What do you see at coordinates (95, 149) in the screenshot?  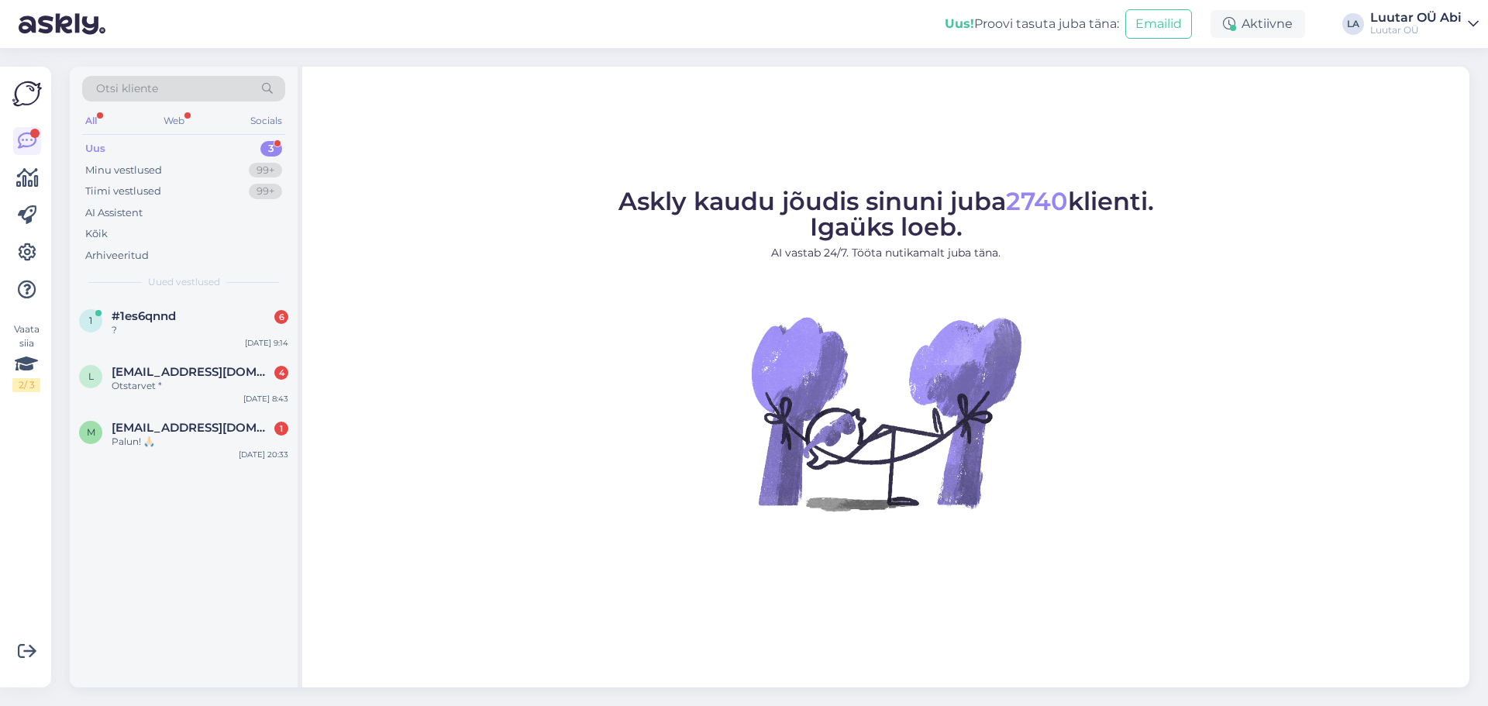 I see `div: Uus` at bounding box center [95, 149].